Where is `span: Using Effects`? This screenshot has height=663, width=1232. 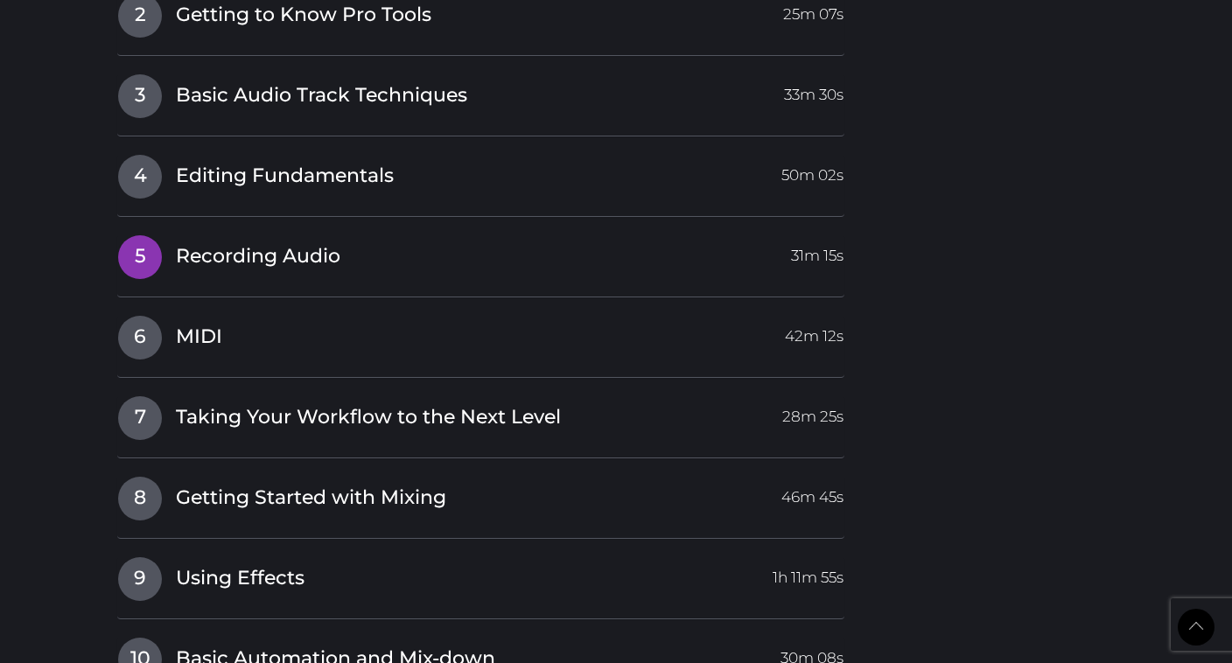 span: Using Effects is located at coordinates (240, 579).